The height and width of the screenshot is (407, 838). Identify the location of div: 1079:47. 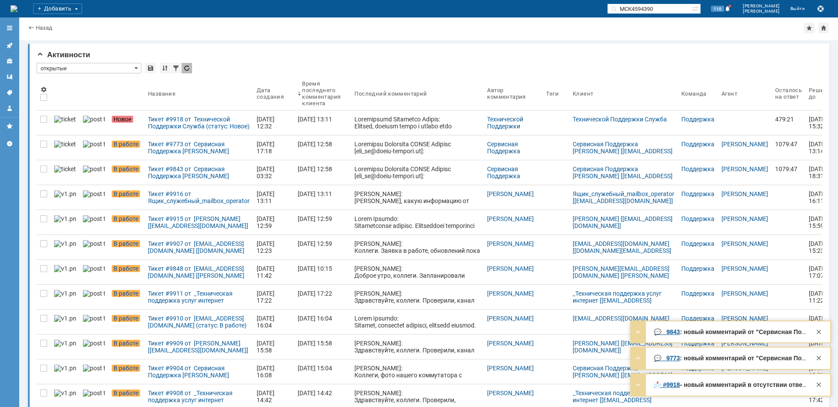
(788, 144).